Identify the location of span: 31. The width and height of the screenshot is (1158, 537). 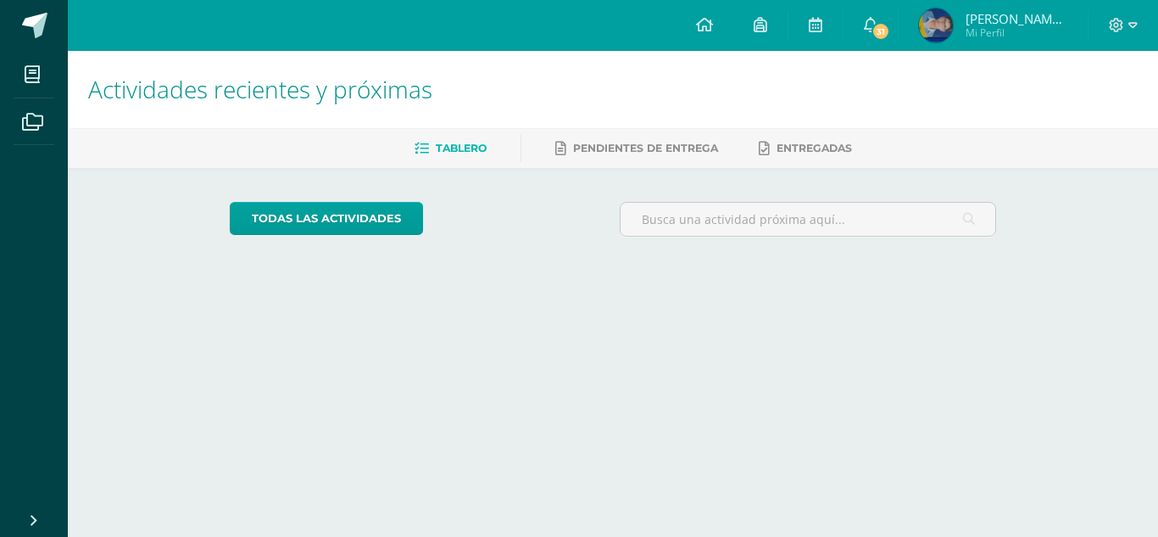
(880, 31).